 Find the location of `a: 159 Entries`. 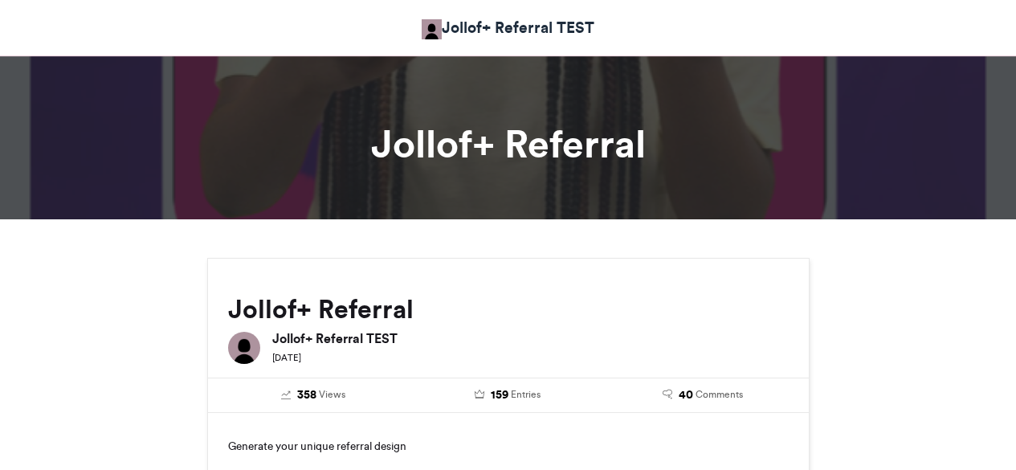

a: 159 Entries is located at coordinates (508, 395).